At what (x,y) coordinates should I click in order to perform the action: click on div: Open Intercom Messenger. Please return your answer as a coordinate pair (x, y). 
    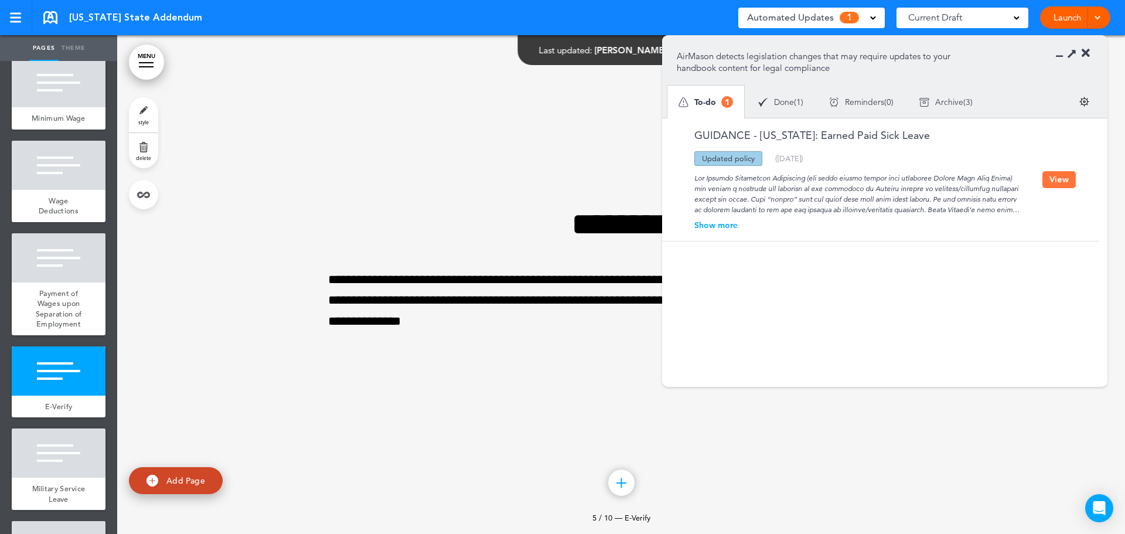
    Looking at the image, I should click on (1100, 508).